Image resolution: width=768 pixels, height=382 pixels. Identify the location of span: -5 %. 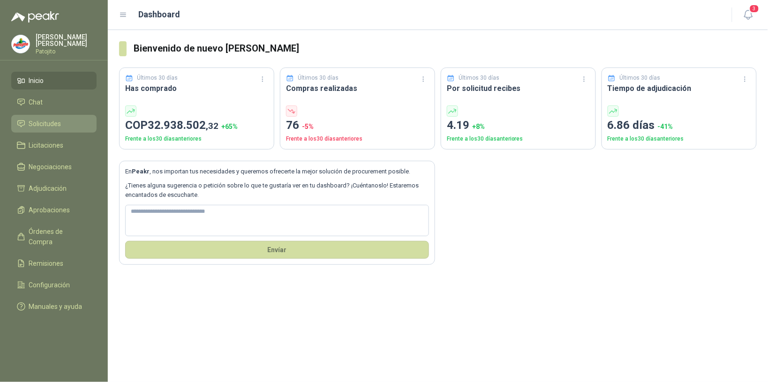
(308, 127).